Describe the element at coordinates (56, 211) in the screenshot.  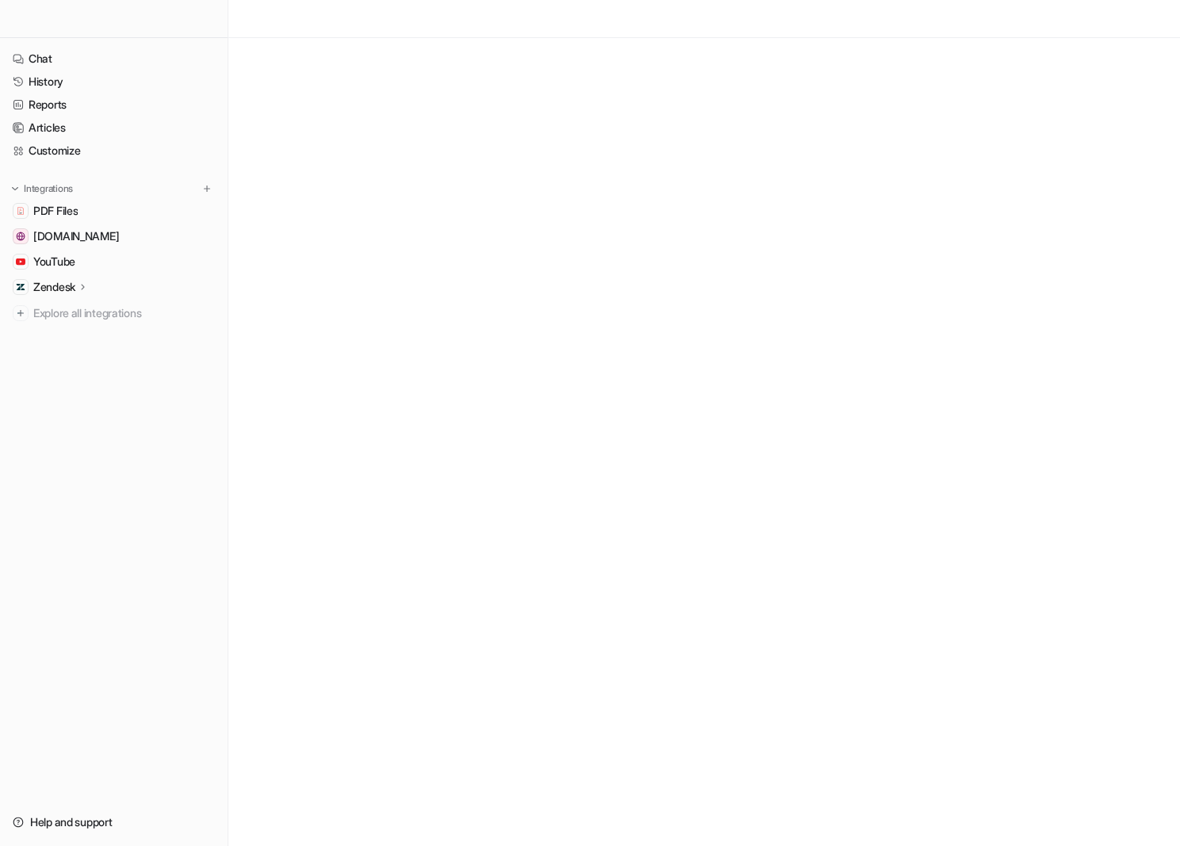
I see `span: PDF Files` at that location.